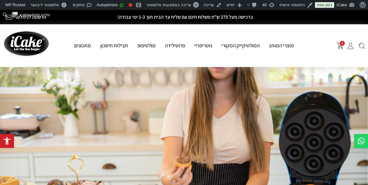 Image resolution: width=368 pixels, height=185 pixels. What do you see at coordinates (169, 5) in the screenshot?
I see `span: עריכה באמצעות אלמנטור` at bounding box center [169, 5].